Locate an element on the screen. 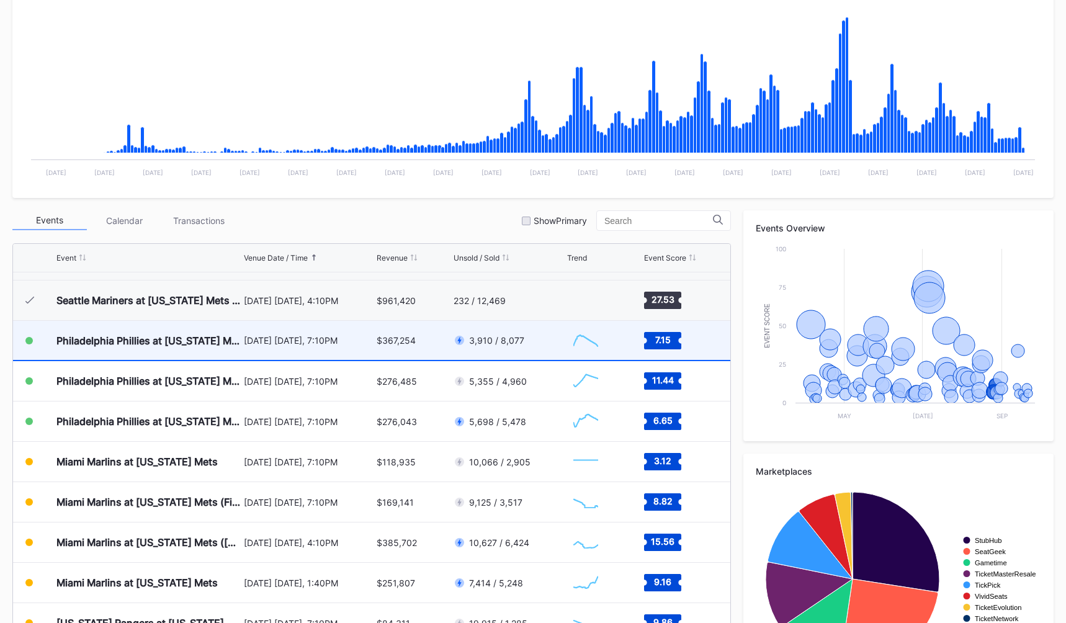  div: 5,355 / 4,960 is located at coordinates (498, 381).